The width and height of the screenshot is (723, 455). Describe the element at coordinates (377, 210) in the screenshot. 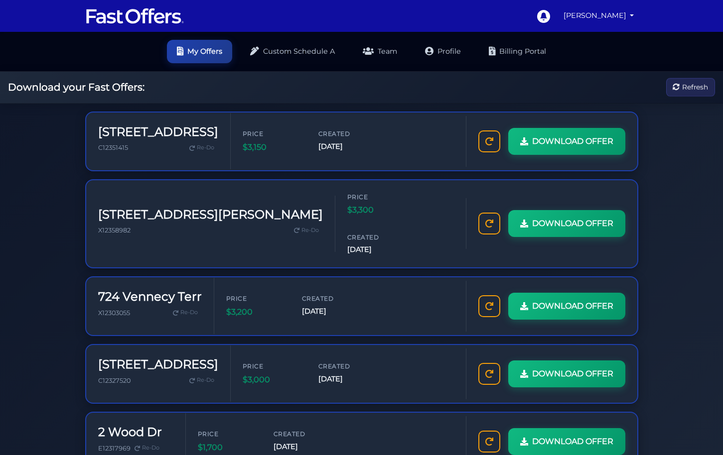

I see `span: $3,300` at that location.